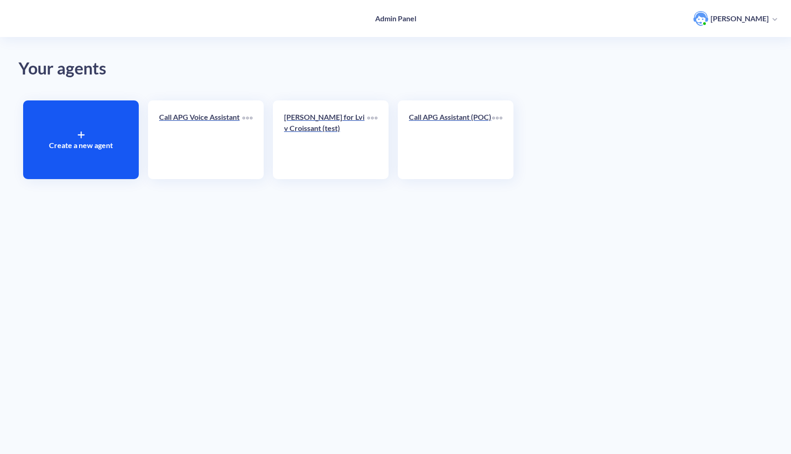  What do you see at coordinates (700, 18) in the screenshot?
I see `img: user photo` at bounding box center [700, 18].